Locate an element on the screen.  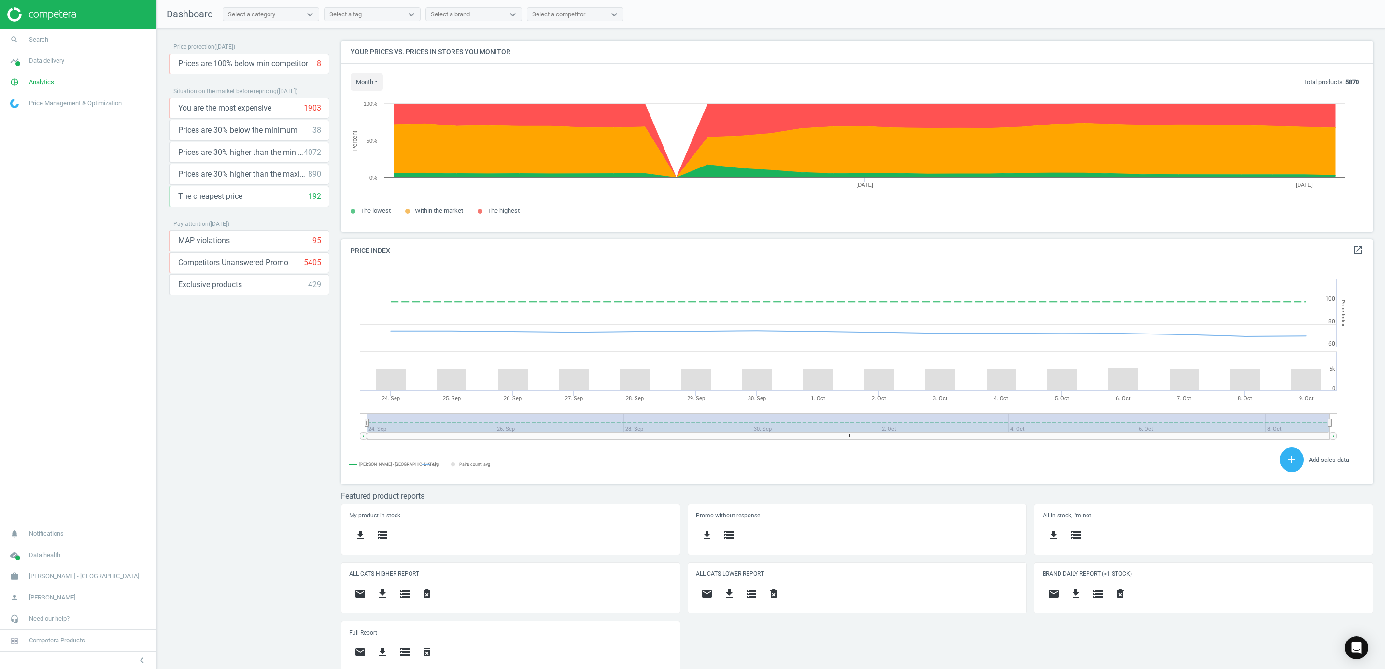
div: 429 is located at coordinates (314, 285).